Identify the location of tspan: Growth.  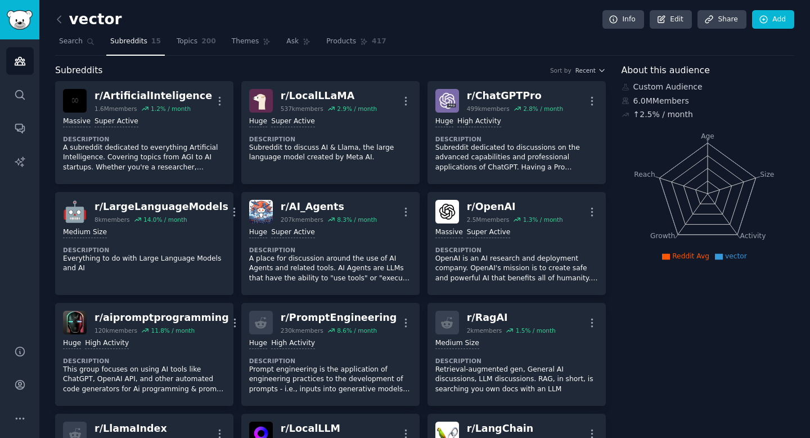
(663, 236).